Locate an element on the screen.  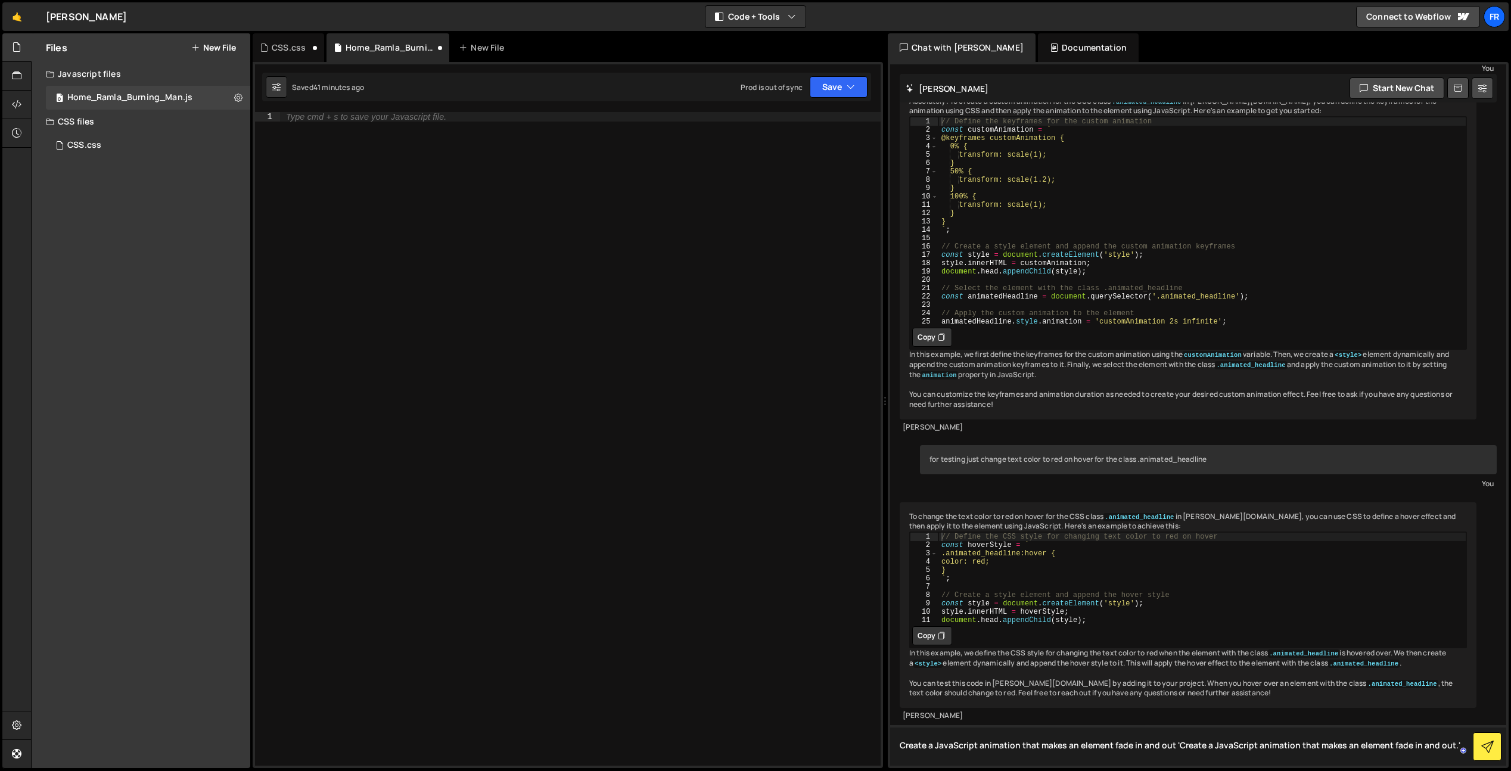
div: Saved is located at coordinates (328, 87).